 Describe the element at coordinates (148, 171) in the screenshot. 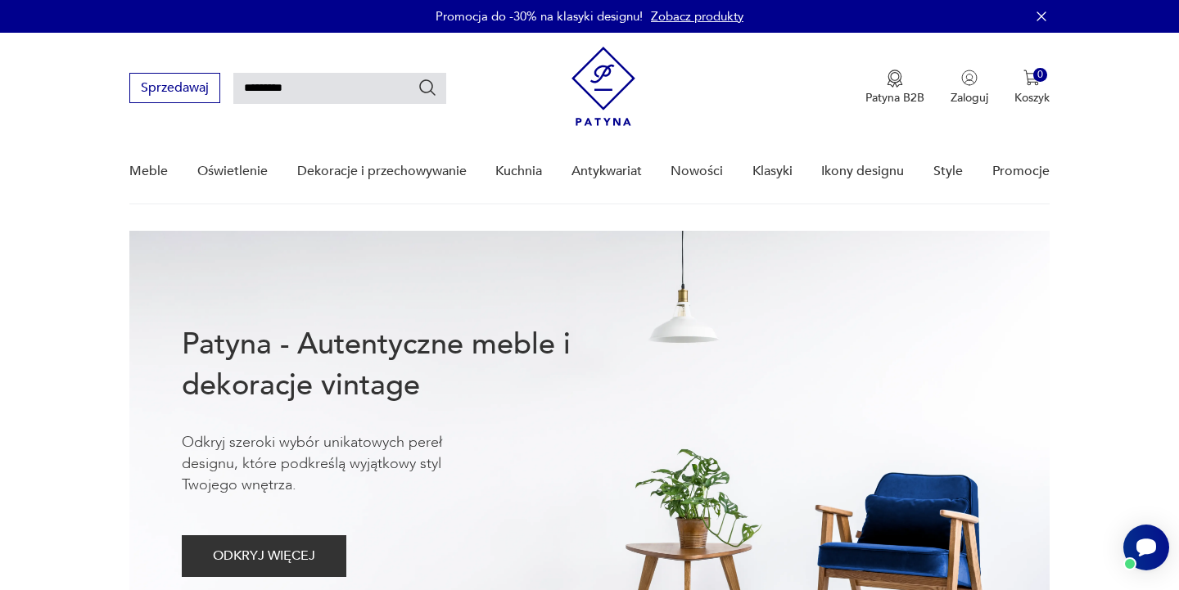

I see `a: Meble` at that location.